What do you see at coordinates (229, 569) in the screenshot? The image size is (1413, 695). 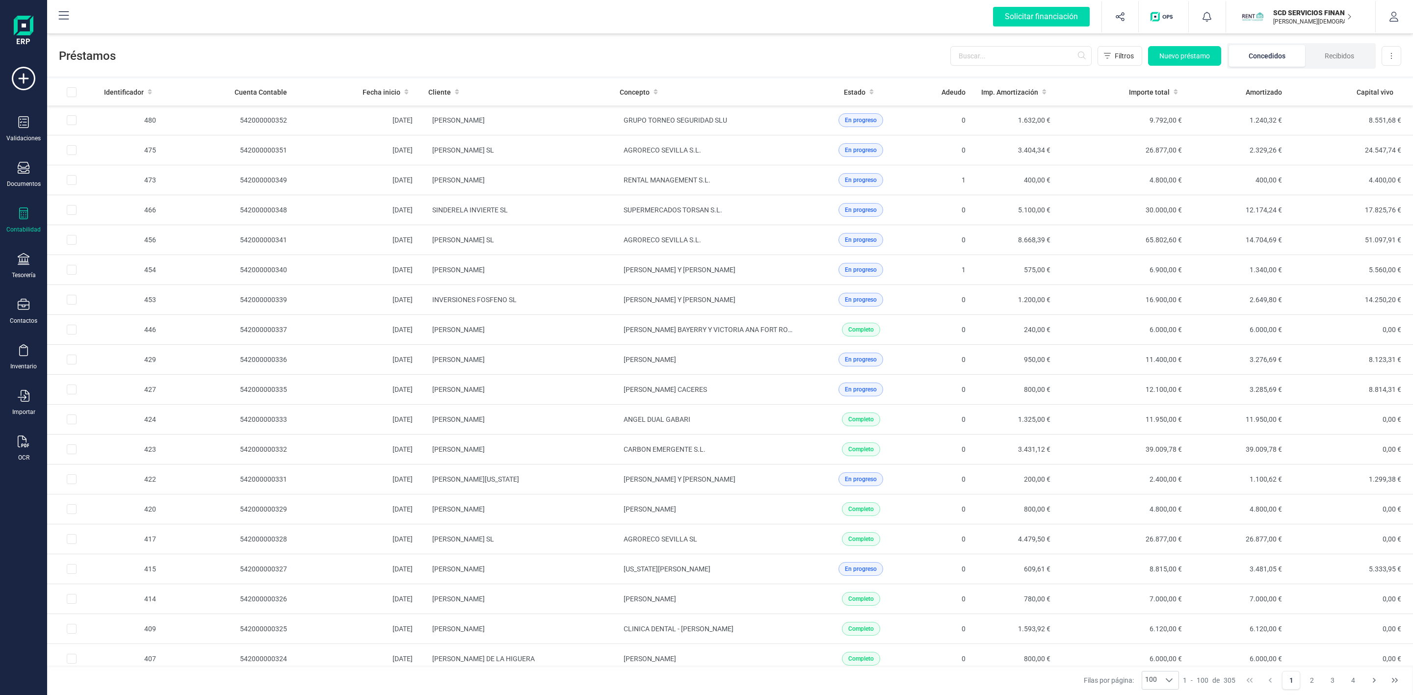 I see `td: 542000000327` at bounding box center [229, 569].